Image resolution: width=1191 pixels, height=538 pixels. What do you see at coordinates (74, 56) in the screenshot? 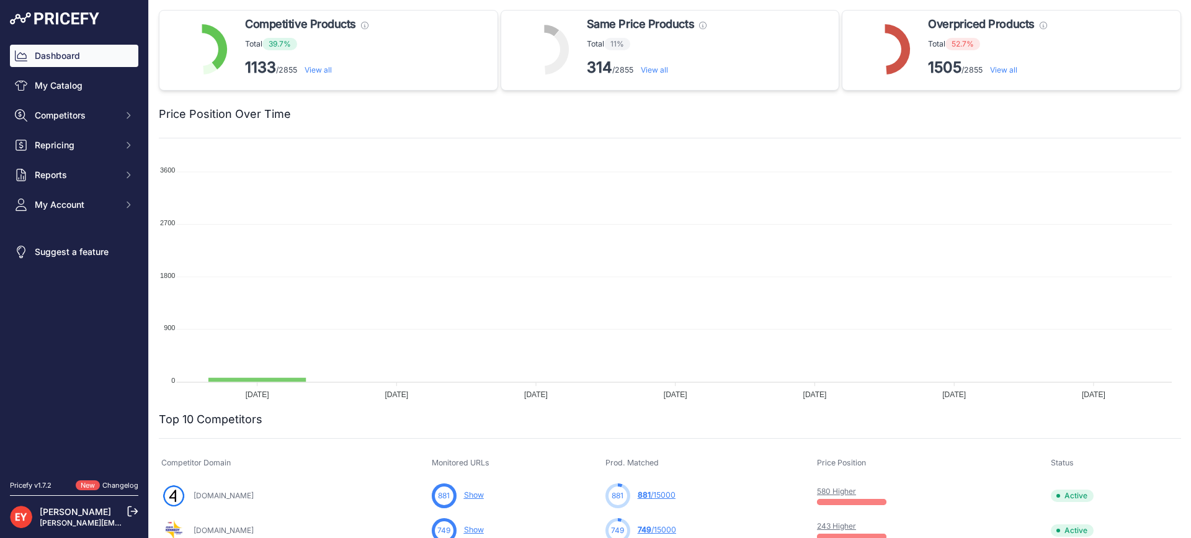
I see `a: Dashboard` at bounding box center [74, 56].